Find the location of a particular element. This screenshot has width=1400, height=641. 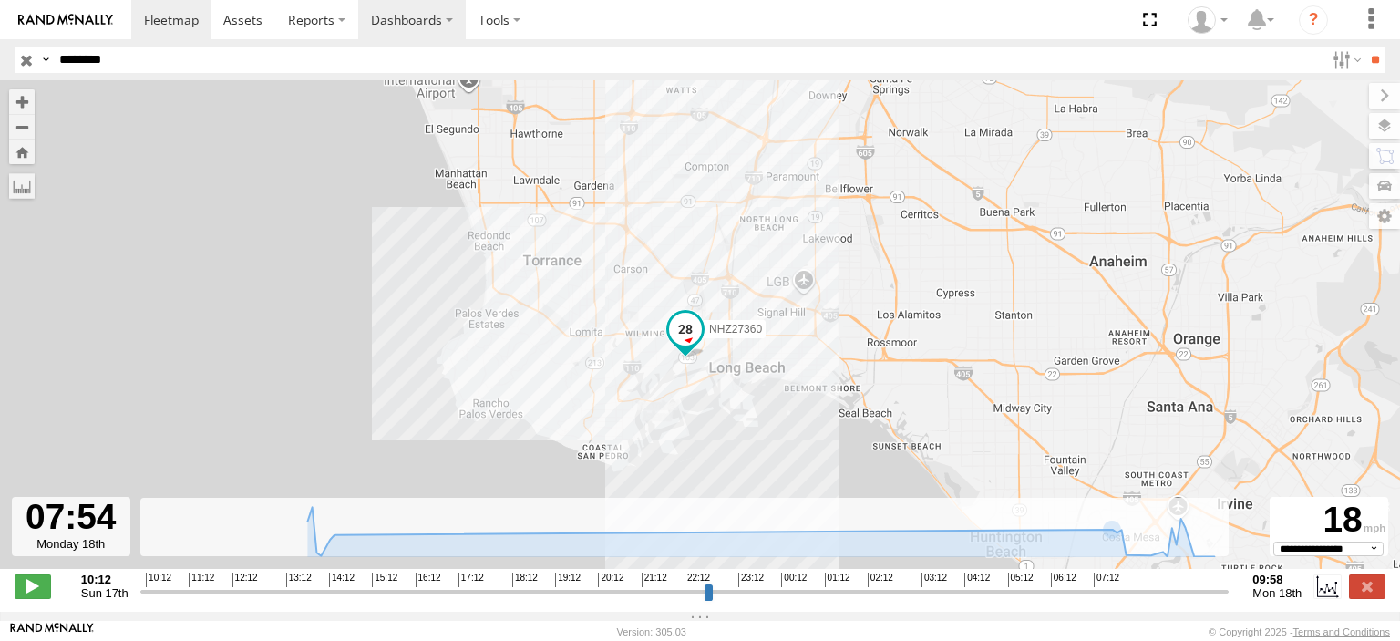

span: 03:12 is located at coordinates (934, 580).